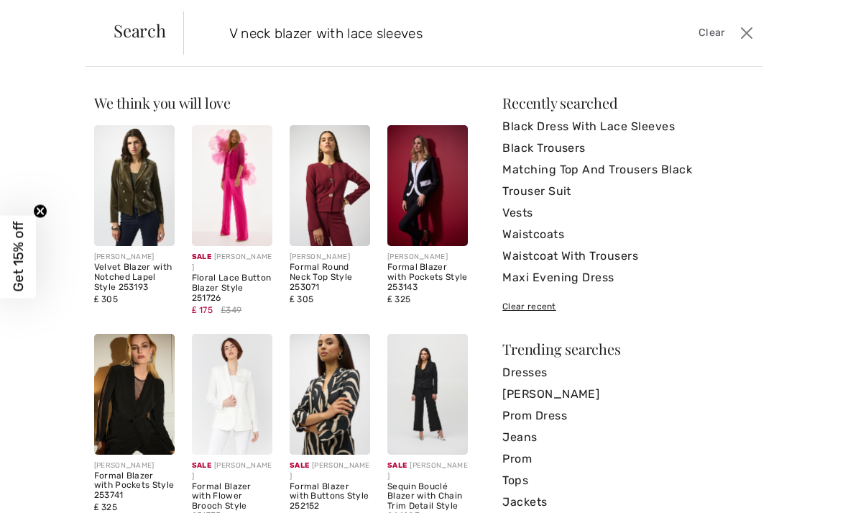 This screenshot has width=848, height=513. Describe the element at coordinates (202, 310) in the screenshot. I see `span: ₤ 175` at that location.